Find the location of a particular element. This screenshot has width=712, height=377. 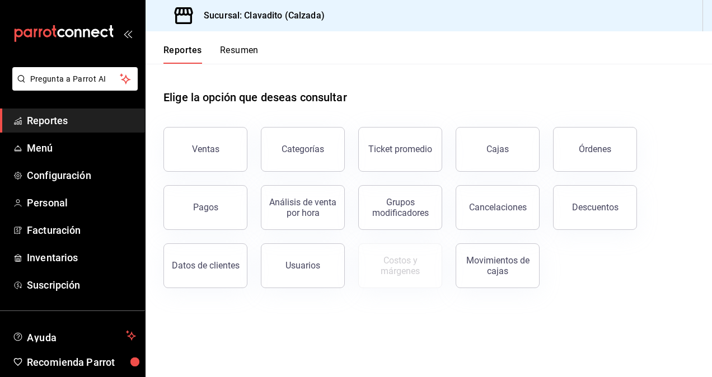

button: Resumen is located at coordinates (239, 54).